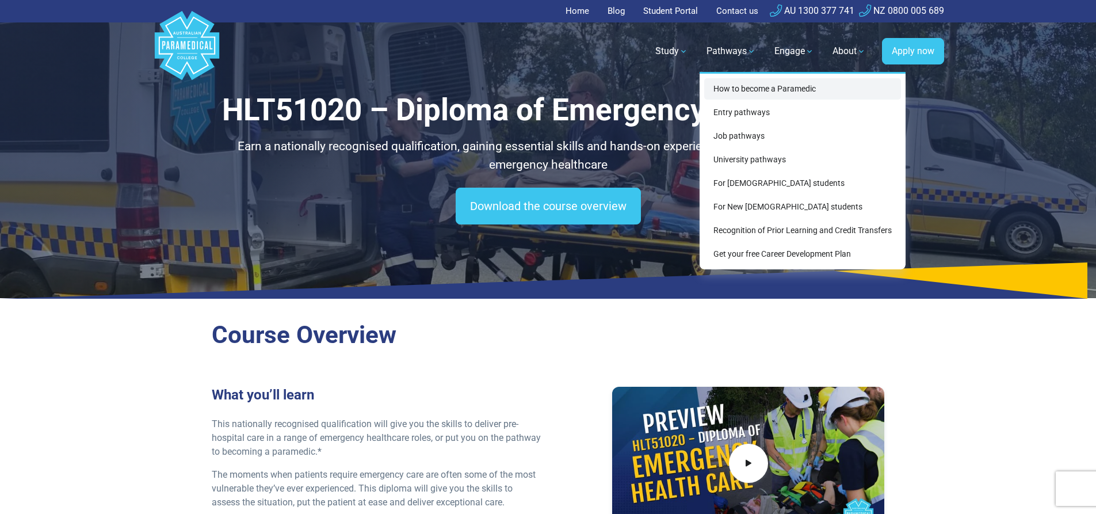 The height and width of the screenshot is (514, 1096). Describe the element at coordinates (187, 51) in the screenshot. I see `a: Australian Paramedical College` at that location.